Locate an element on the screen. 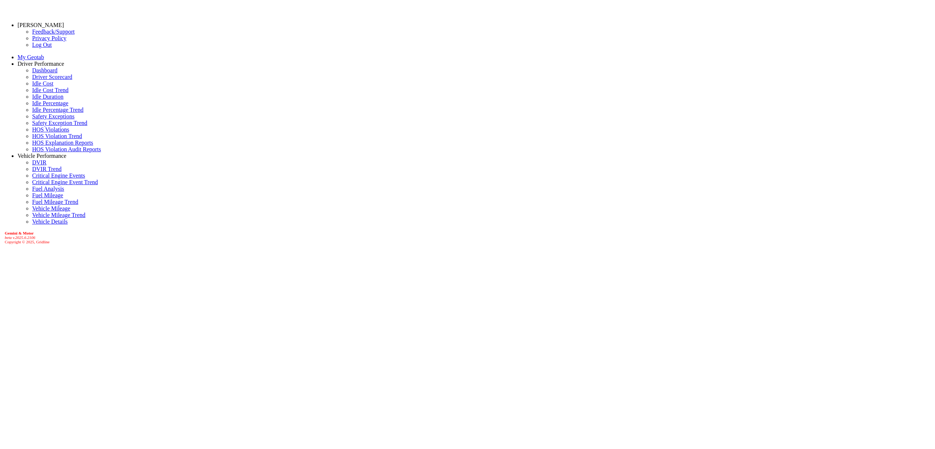 Image resolution: width=935 pixels, height=449 pixels. a: Fuel Mileage Trend is located at coordinates (55, 202).